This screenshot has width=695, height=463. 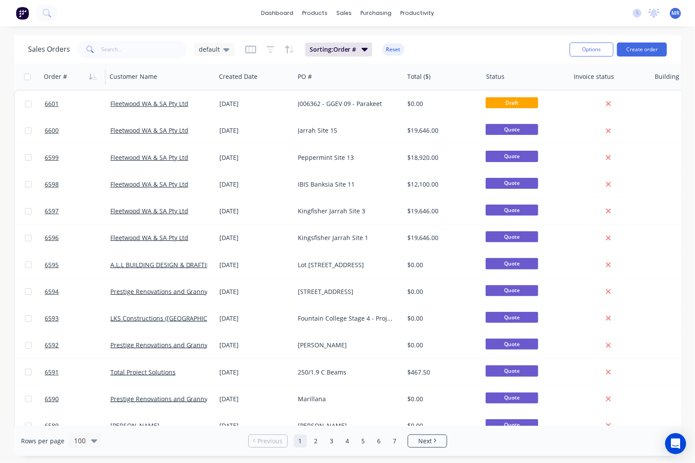 What do you see at coordinates (77, 318) in the screenshot?
I see `a: 6593` at bounding box center [77, 318].